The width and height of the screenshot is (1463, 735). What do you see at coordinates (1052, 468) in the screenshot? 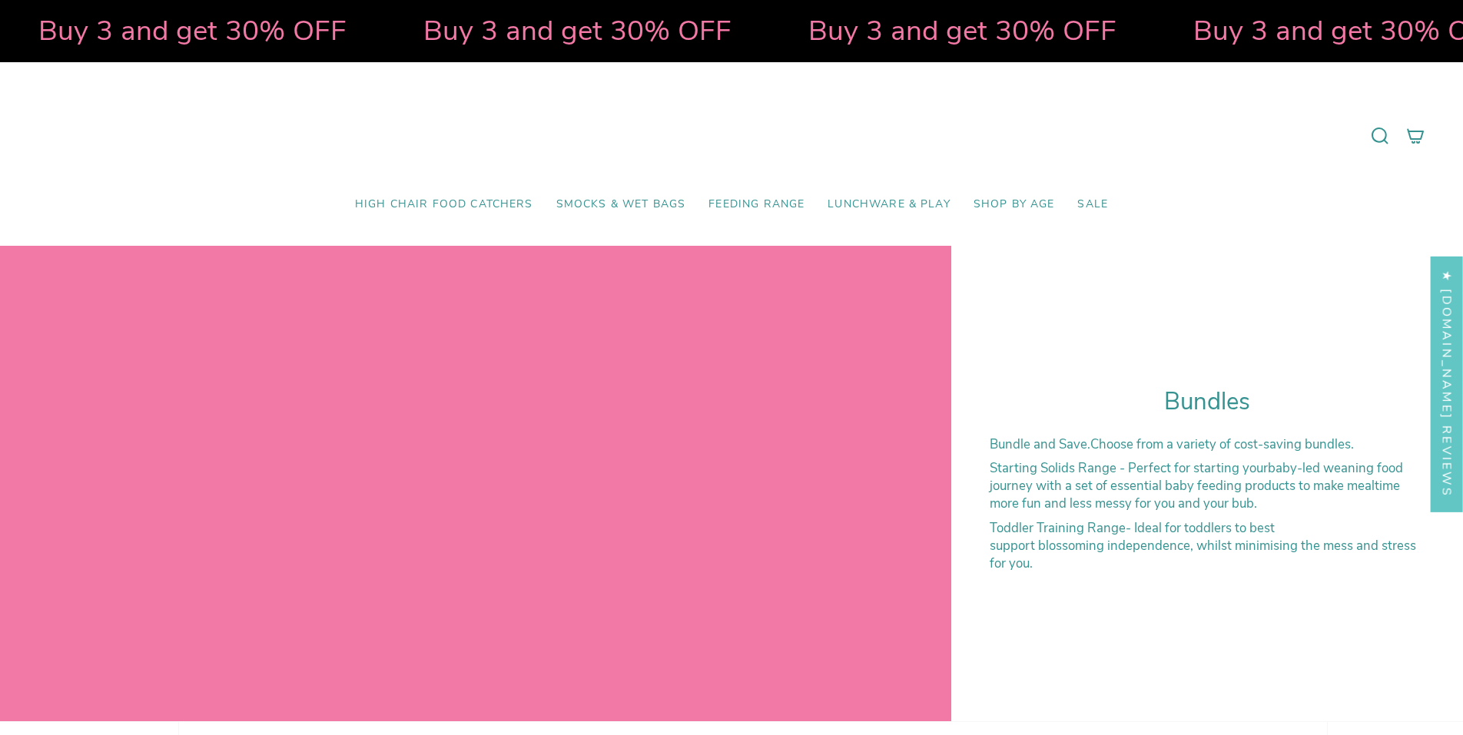
I see `strong: Starting Solids Range` at bounding box center [1052, 468].